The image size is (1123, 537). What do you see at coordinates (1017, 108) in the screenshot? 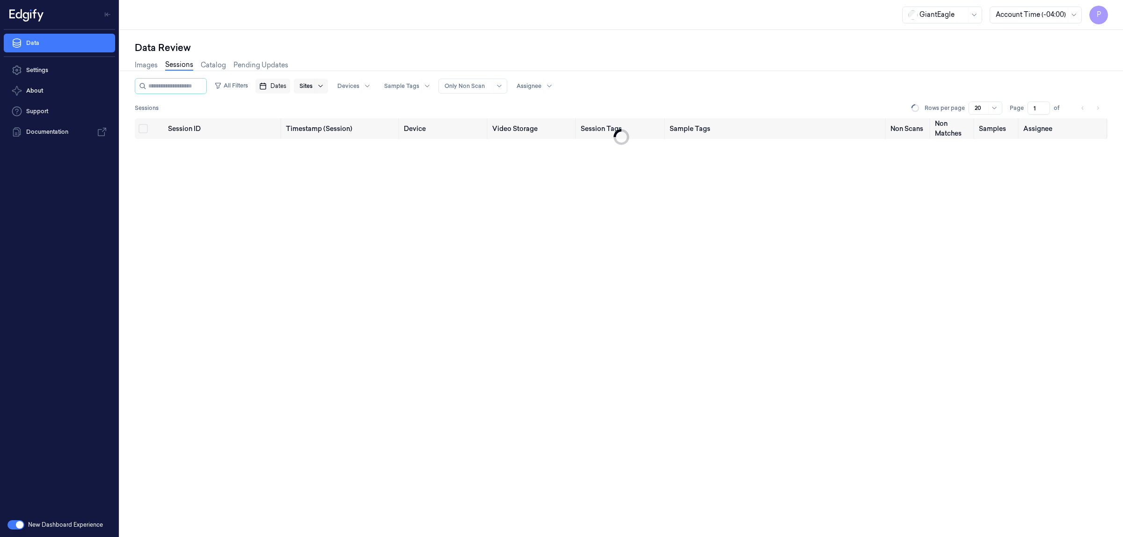
I see `span: Page` at bounding box center [1017, 108].